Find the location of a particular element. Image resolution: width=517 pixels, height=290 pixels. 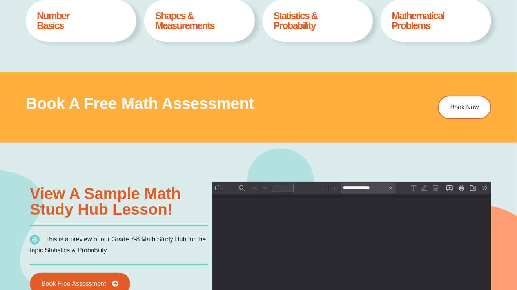

span: Book Now is located at coordinates (465, 108).